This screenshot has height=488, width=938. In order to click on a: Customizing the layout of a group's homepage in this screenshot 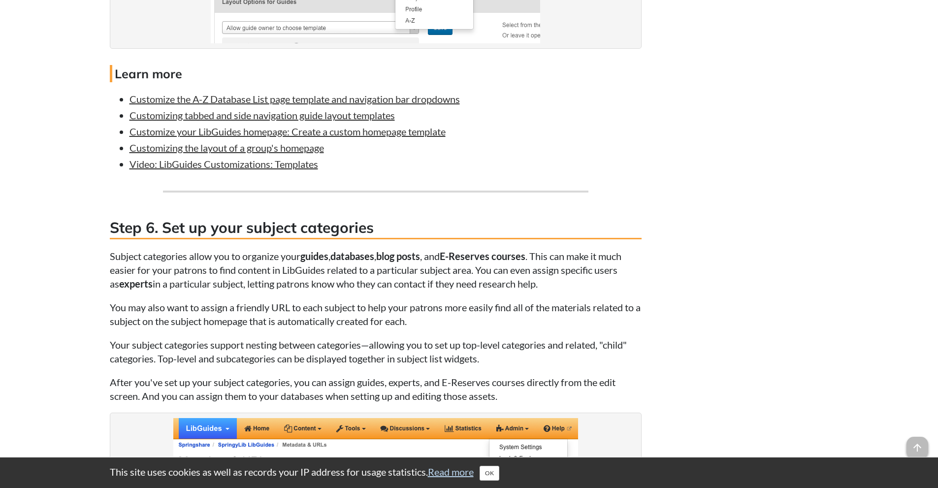, I will do `click(226, 148)`.